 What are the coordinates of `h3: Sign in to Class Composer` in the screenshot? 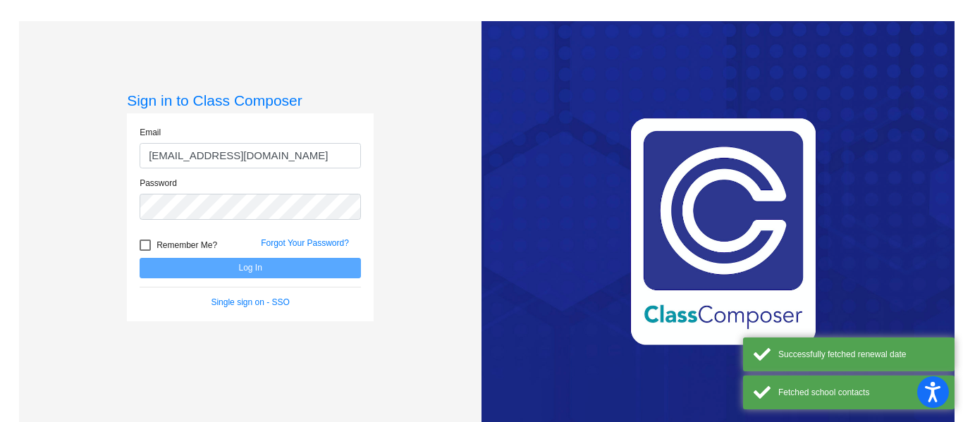 It's located at (250, 100).